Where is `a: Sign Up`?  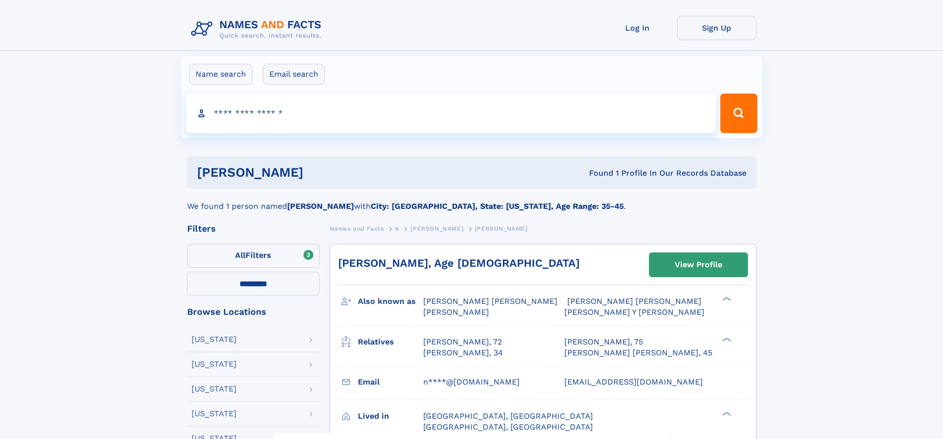
a: Sign Up is located at coordinates (716, 28).